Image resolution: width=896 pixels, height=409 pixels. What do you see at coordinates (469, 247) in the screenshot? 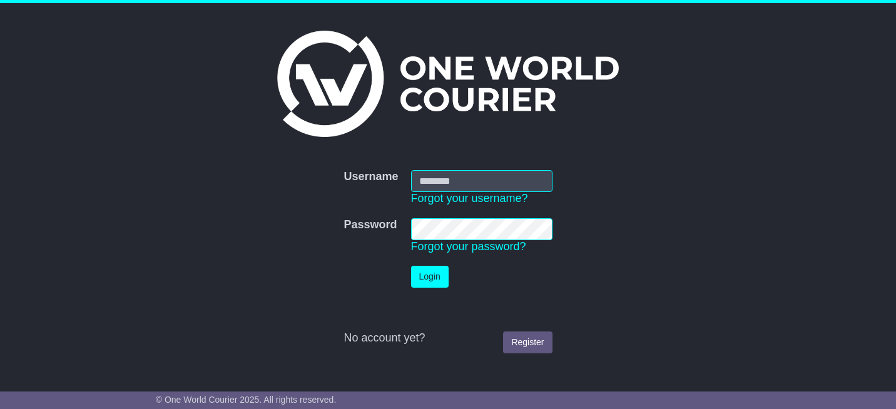
I see `a: Forgot your password?` at bounding box center [469, 247].